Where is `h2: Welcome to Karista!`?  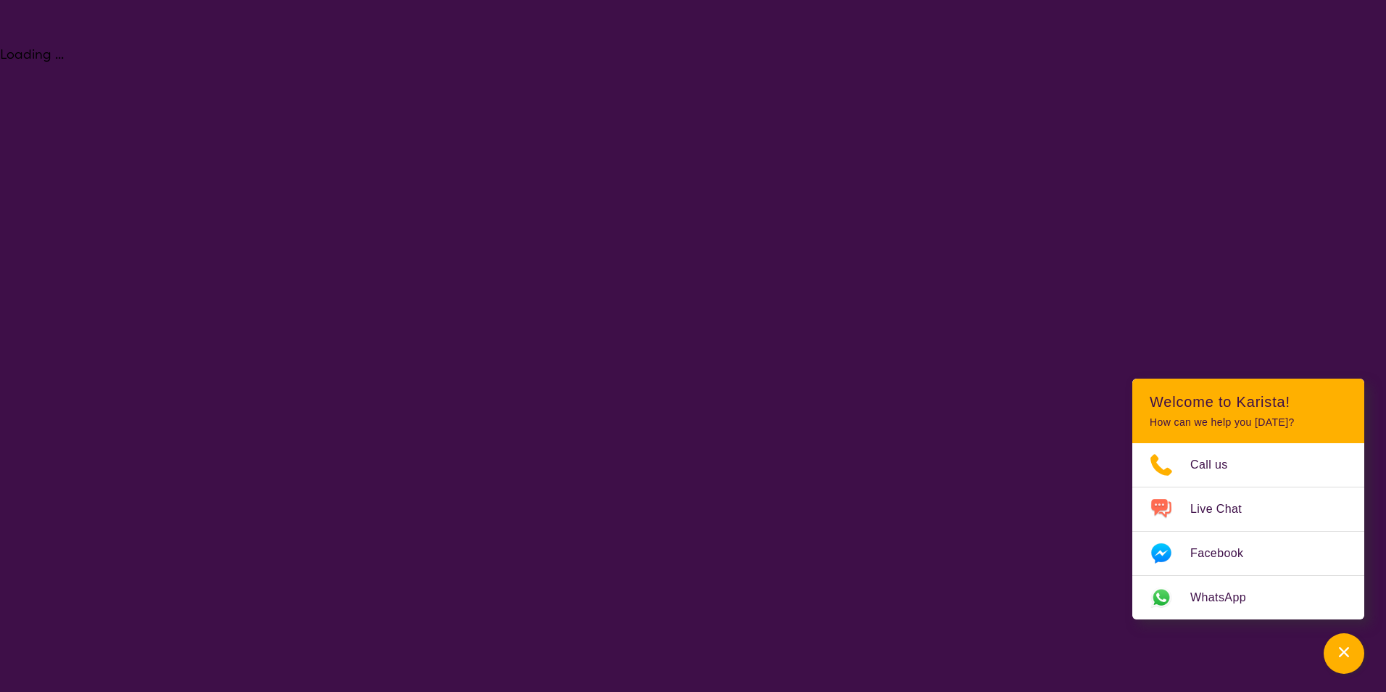
h2: Welcome to Karista! is located at coordinates (1248, 402).